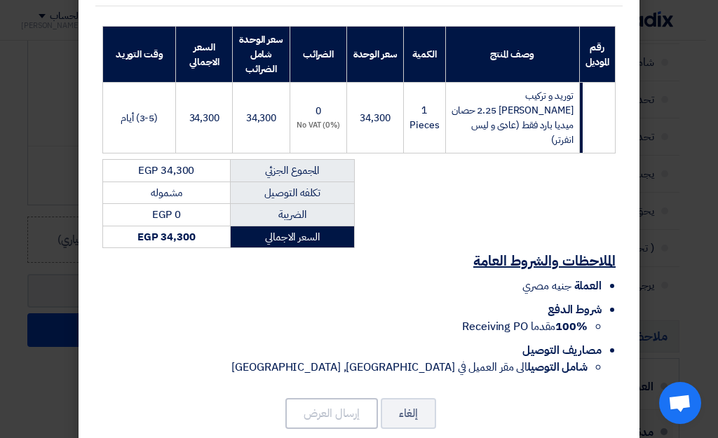  What do you see at coordinates (558, 368) in the screenshot?
I see `strong: شامل التوصيل` at bounding box center [558, 368].